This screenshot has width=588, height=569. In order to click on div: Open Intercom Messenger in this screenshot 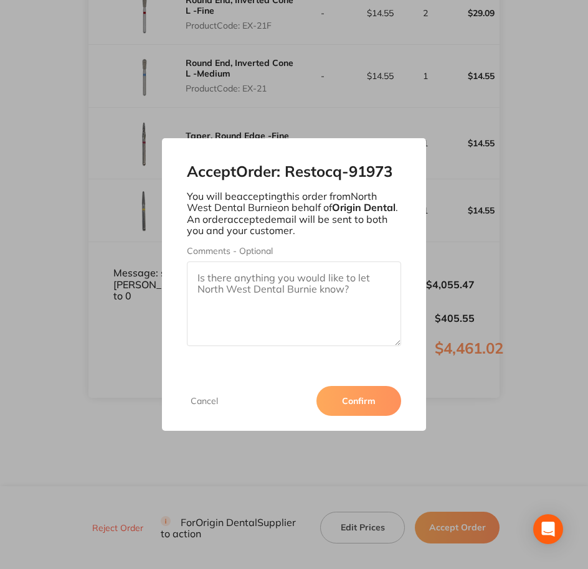, I will do `click(548, 529)`.